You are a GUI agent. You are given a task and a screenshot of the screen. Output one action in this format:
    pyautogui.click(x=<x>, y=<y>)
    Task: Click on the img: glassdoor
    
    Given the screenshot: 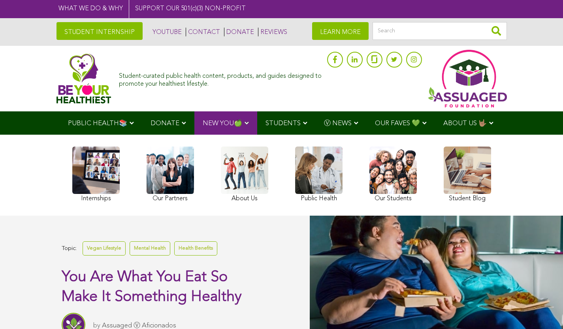 What is the action you would take?
    pyautogui.click(x=374, y=59)
    